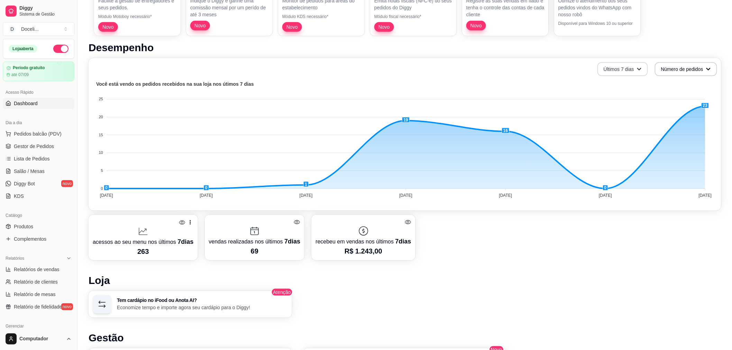 The width and height of the screenshot is (732, 350). What do you see at coordinates (321, 17) in the screenshot?
I see `p: Módulo KDS necessário*` at bounding box center [321, 17].